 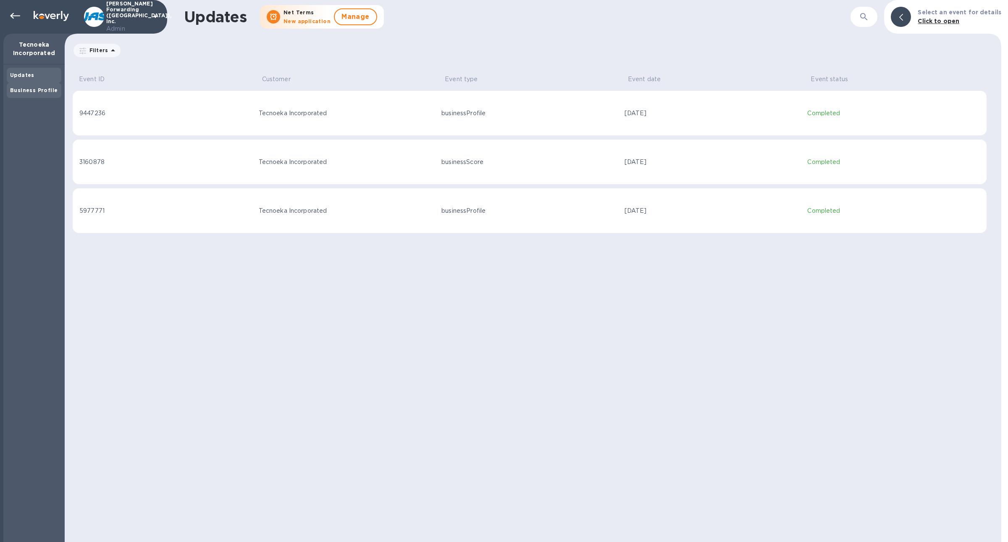 I want to click on span: Event status, so click(x=835, y=79).